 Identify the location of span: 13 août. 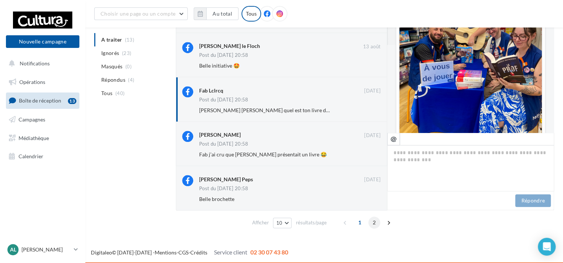
(372, 47).